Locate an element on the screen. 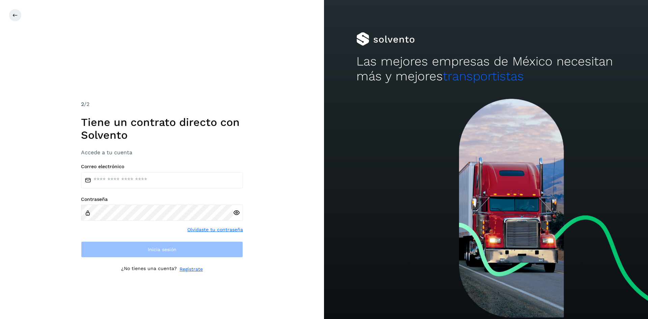 The height and width of the screenshot is (319, 648). h2: Las mejores empresas de México necesitan más y mejores is located at coordinates (486, 69).